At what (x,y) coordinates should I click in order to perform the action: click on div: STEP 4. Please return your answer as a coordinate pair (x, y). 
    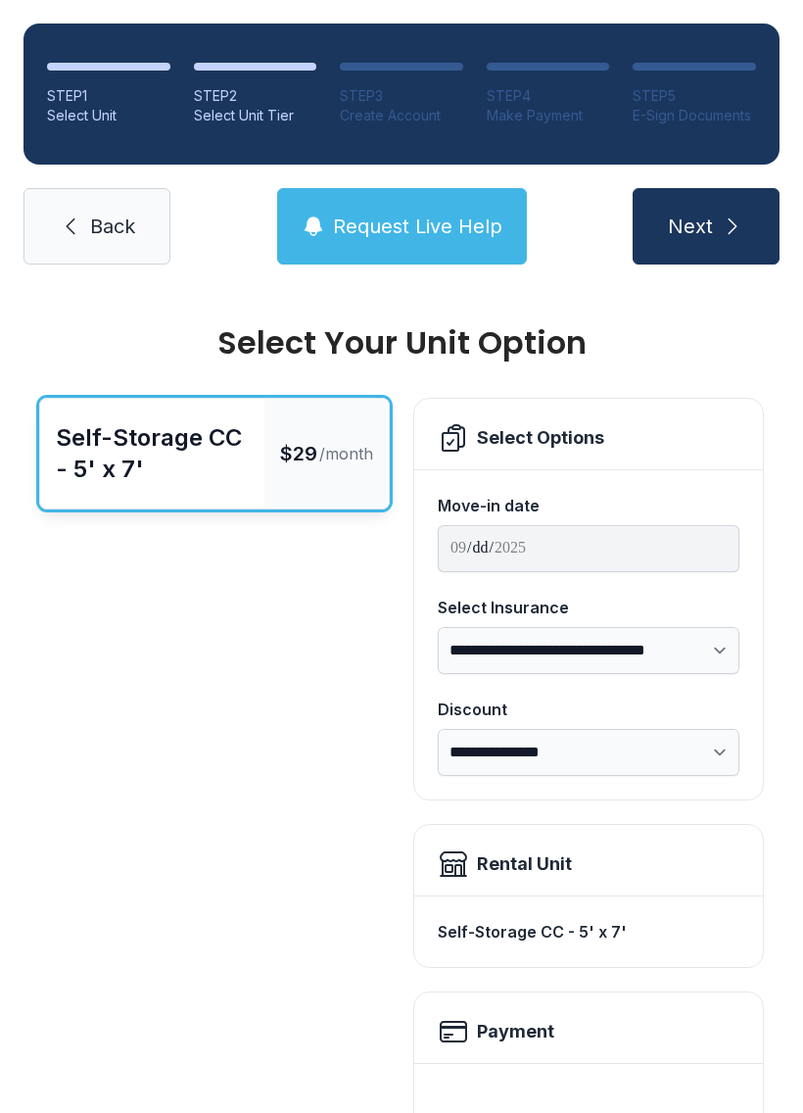
    Looking at the image, I should click on (548, 96).